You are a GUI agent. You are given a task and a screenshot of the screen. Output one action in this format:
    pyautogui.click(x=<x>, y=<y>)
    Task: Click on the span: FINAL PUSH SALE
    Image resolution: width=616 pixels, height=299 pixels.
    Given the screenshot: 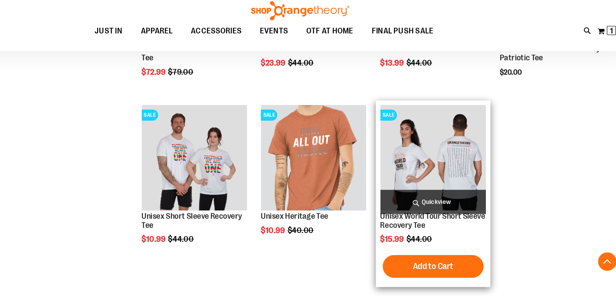 What is the action you would take?
    pyautogui.click(x=405, y=37)
    